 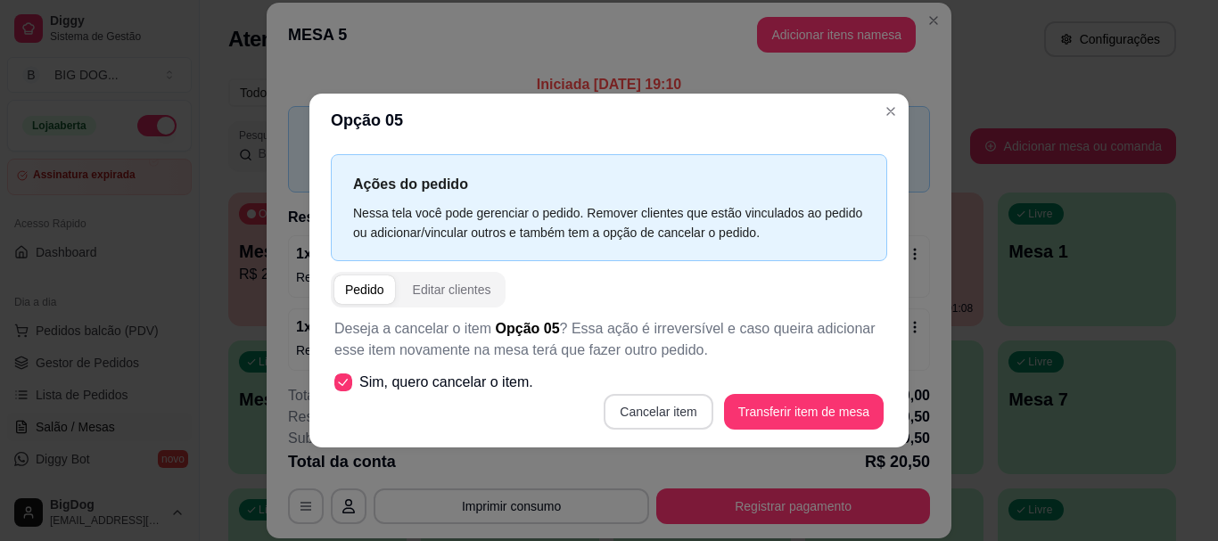 What do you see at coordinates (609, 340) in the screenshot?
I see `p: Deseja a cancelar o item ? Essa ação é irreversível e caso queira adicionar esse item novamente n...` at bounding box center [609, 340].